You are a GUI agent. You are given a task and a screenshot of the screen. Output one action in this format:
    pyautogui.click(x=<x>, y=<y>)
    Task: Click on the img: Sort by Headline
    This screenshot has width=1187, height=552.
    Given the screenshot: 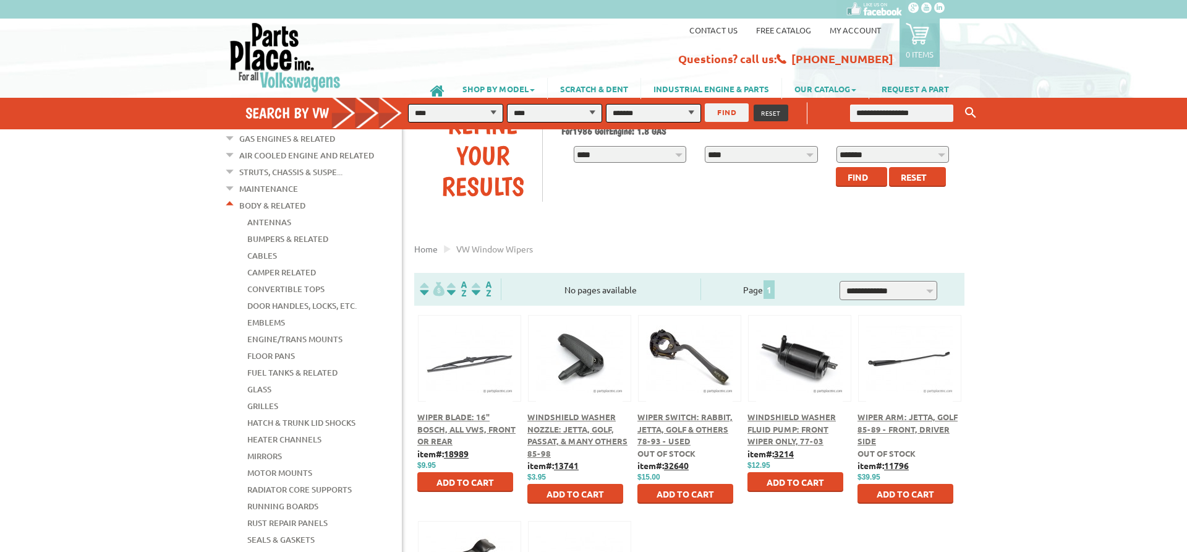 What is the action you would take?
    pyautogui.click(x=457, y=288)
    